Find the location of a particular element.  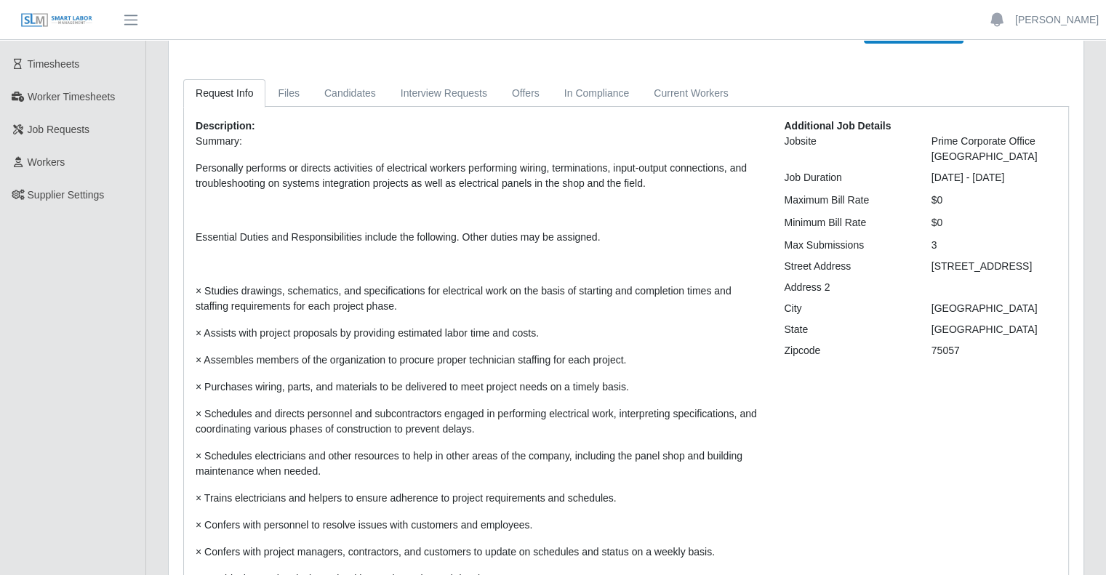

div: 3 is located at coordinates (994, 245).